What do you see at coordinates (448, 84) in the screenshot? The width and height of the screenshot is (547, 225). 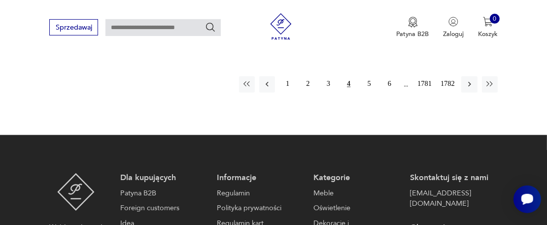 I see `button: 1782` at bounding box center [448, 84].